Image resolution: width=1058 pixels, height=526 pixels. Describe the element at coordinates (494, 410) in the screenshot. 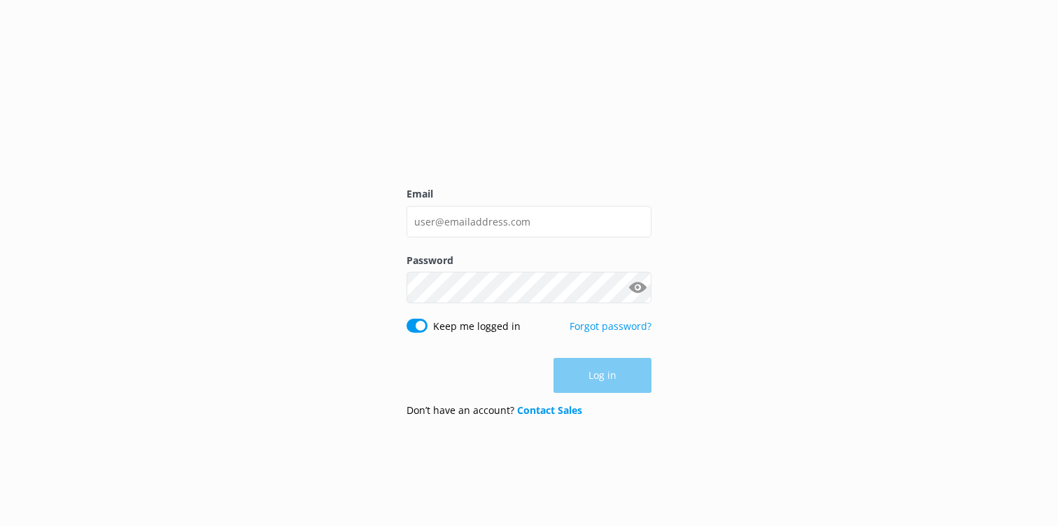

I see `p: Don’t have an account?` at that location.